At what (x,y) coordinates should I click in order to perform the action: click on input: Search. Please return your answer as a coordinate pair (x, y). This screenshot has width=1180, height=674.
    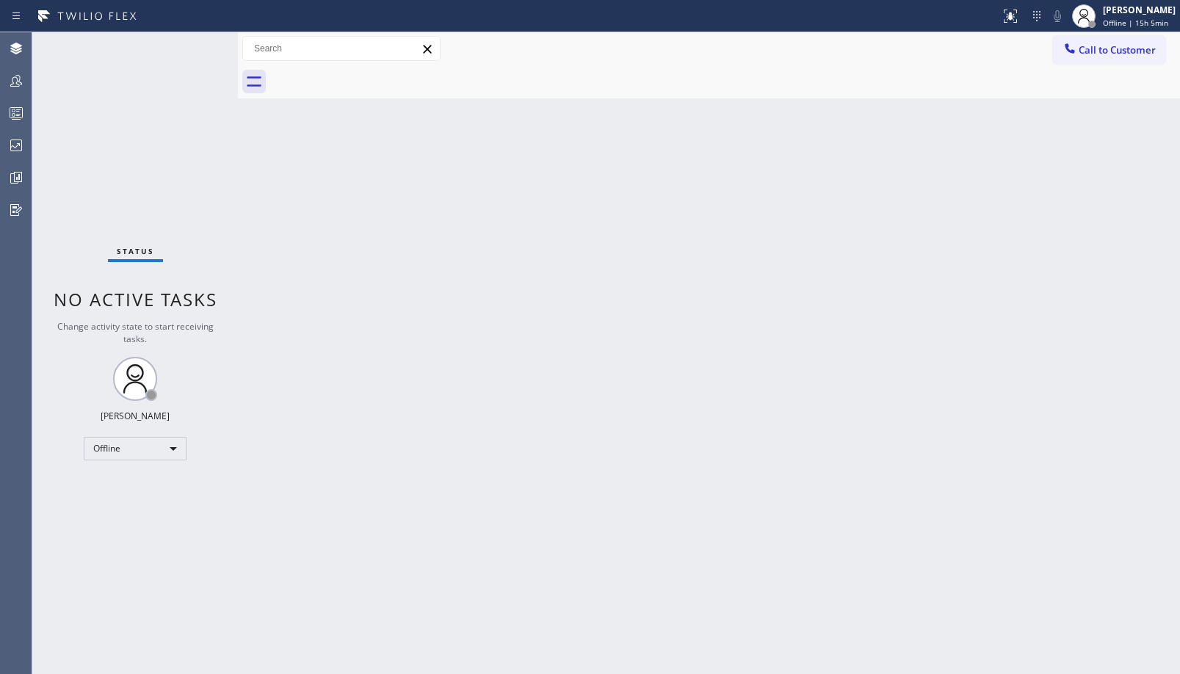
    Looking at the image, I should click on (341, 48).